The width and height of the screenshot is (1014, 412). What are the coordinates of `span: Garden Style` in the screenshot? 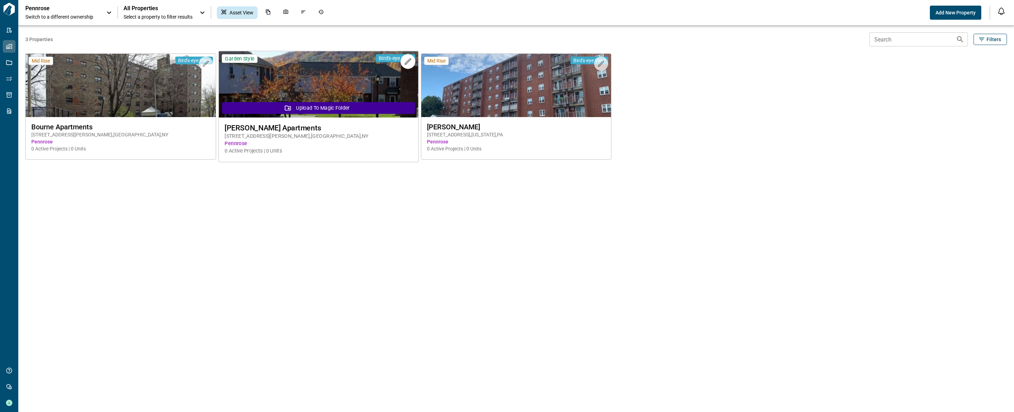 It's located at (239, 58).